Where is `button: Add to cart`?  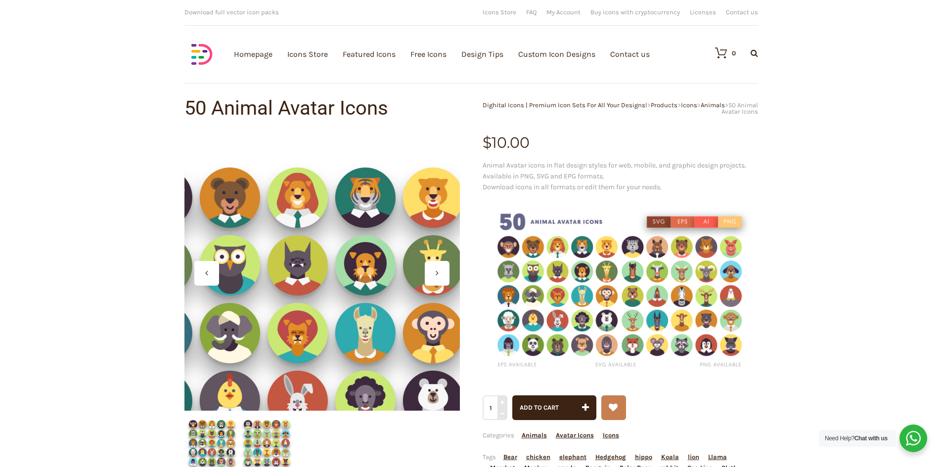 button: Add to cart is located at coordinates (554, 408).